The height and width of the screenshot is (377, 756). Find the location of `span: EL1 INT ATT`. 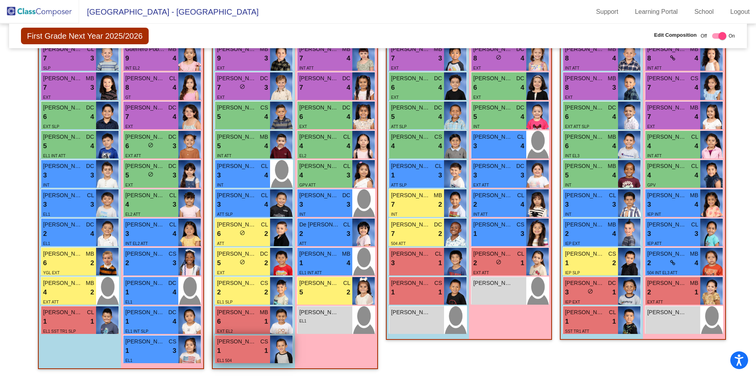

span: EL1 INT ATT is located at coordinates (54, 156).